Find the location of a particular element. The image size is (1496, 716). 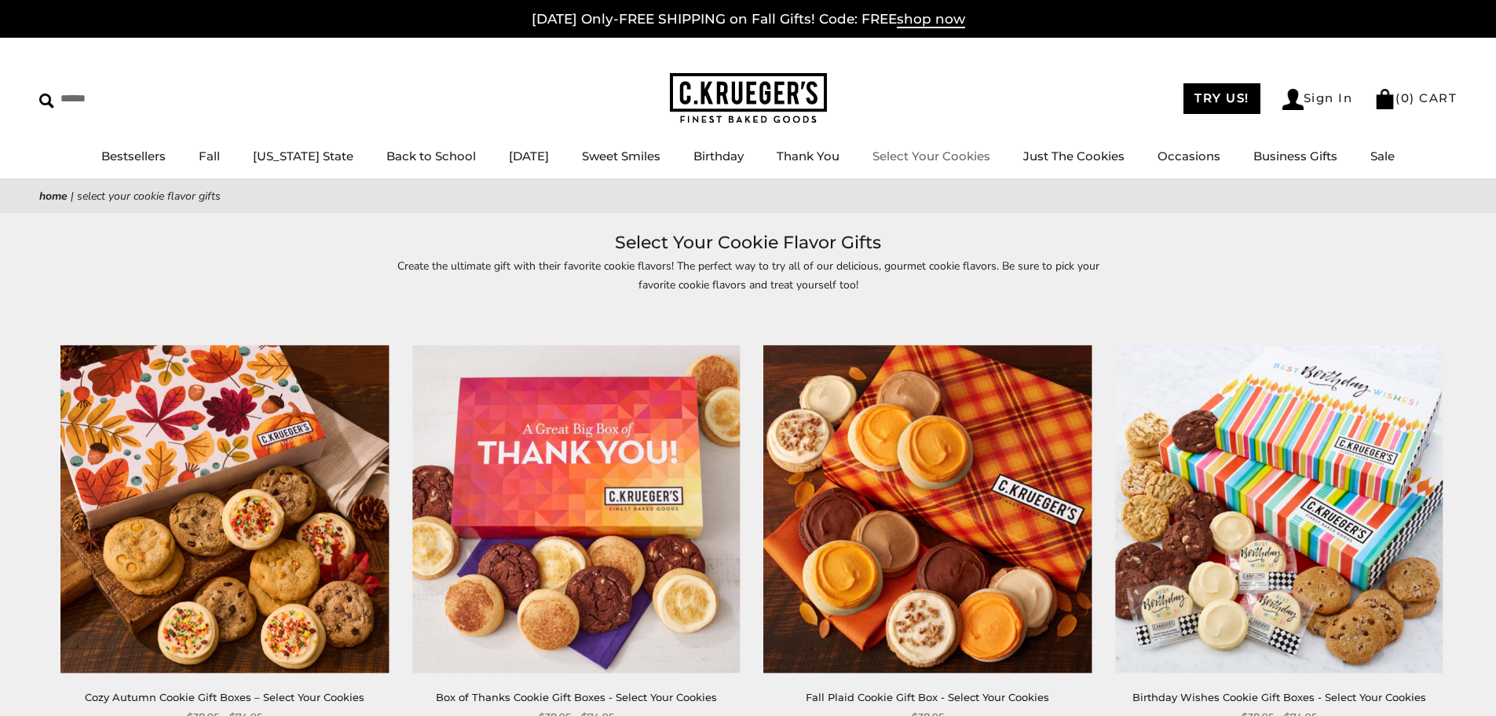

img: Search is located at coordinates (46, 101).